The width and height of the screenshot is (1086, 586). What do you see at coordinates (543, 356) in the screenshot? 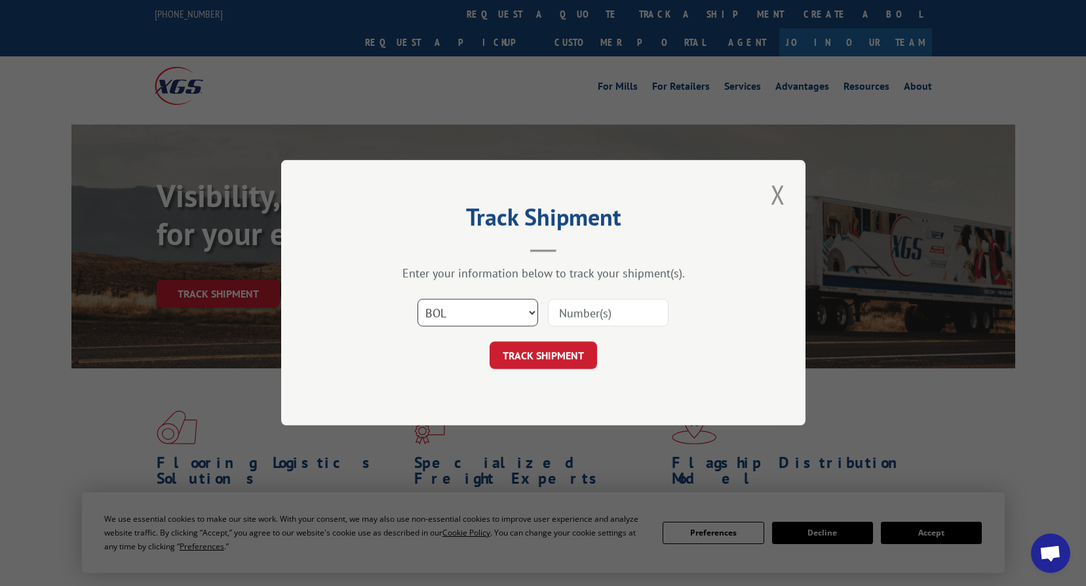
I see `button: TRACK SHIPMENT` at bounding box center [543, 356].